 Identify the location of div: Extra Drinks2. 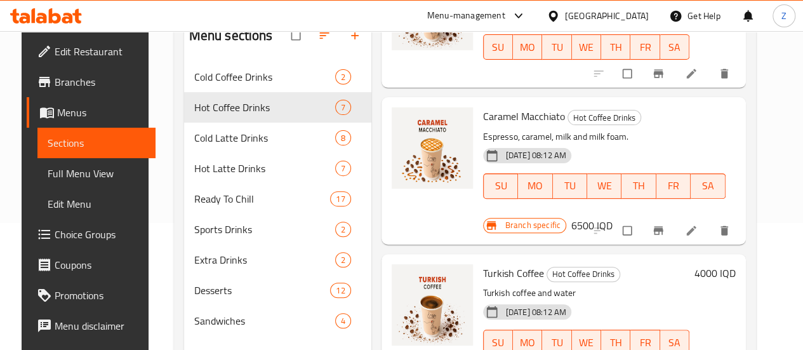
(277, 260).